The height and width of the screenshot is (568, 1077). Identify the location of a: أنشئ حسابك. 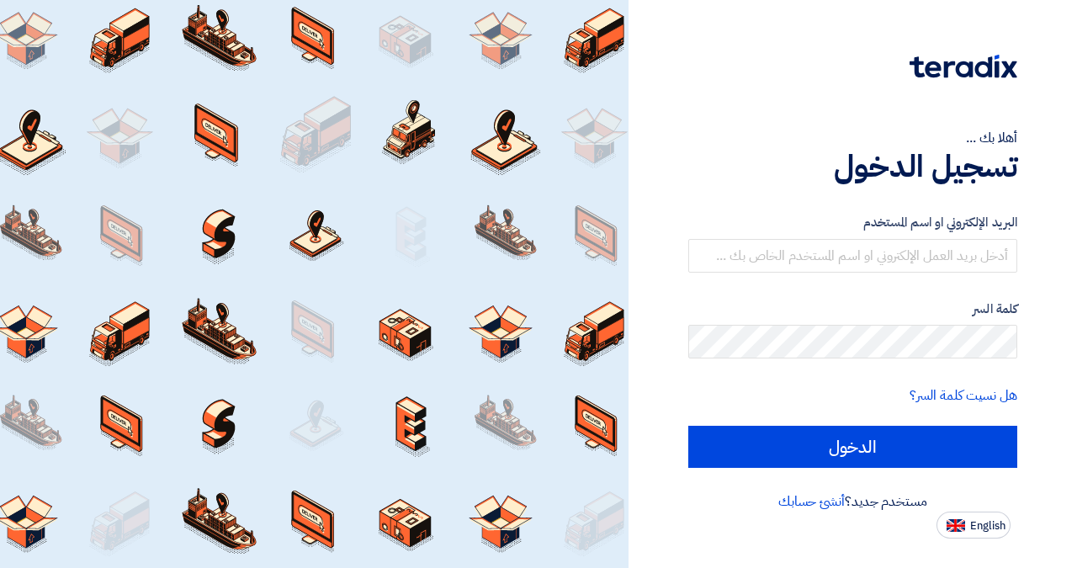
(811, 502).